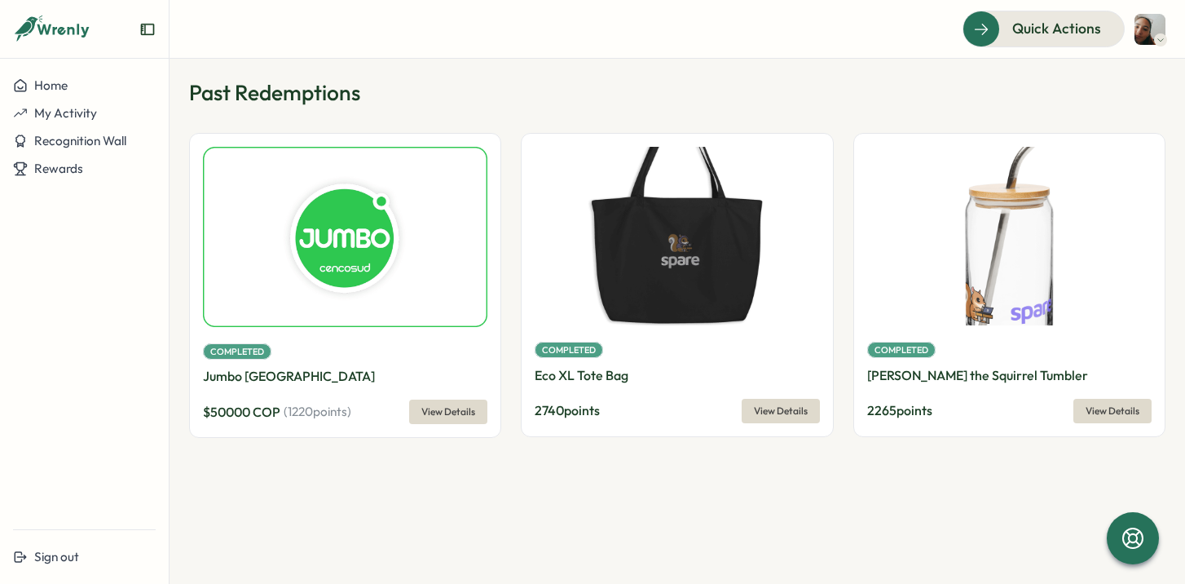 This screenshot has height=584, width=1185. What do you see at coordinates (1150, 29) in the screenshot?
I see `img: Sofia Fajardo` at bounding box center [1150, 29].